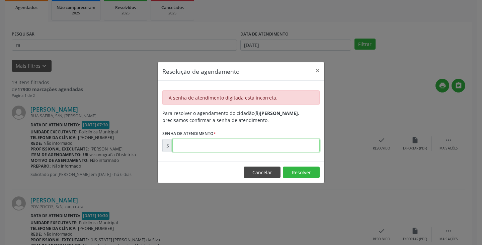  Describe the element at coordinates (301, 172) in the screenshot. I see `button: Resolver` at that location.